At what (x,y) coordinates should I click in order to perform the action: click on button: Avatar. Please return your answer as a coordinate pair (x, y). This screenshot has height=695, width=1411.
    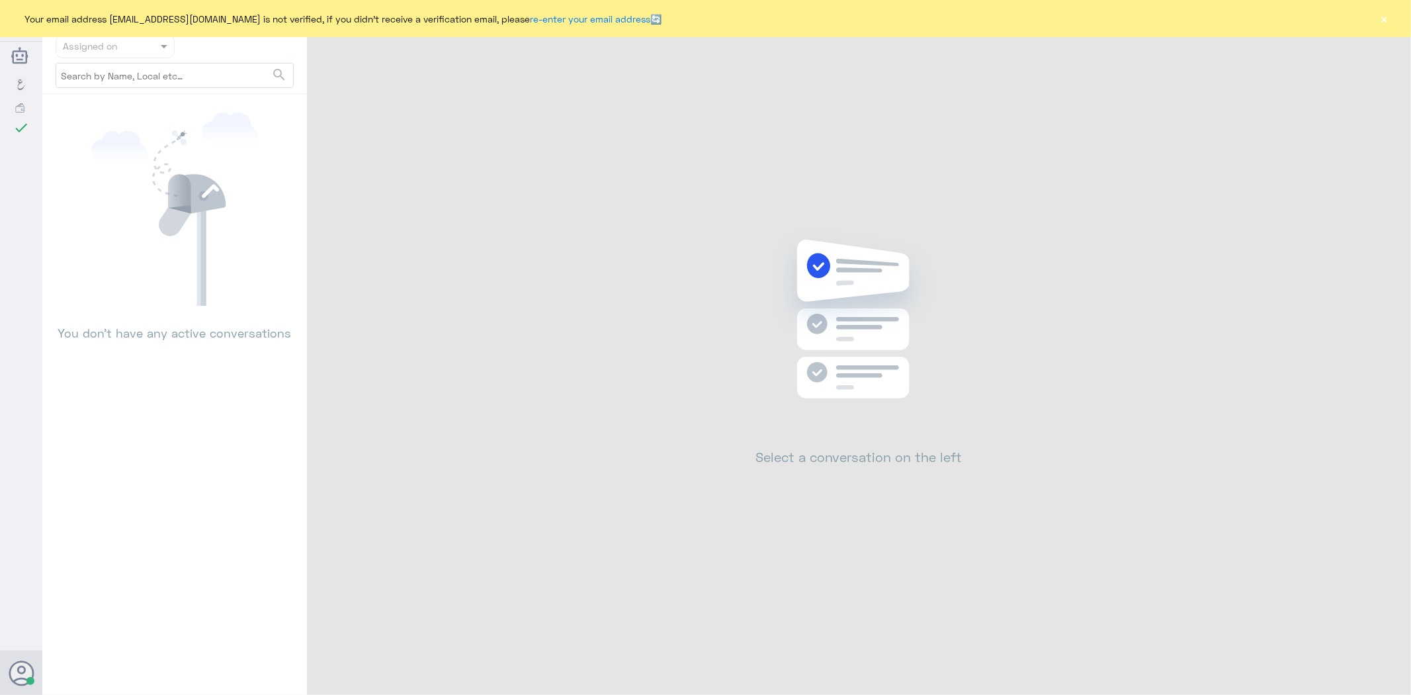
    Looking at the image, I should click on (21, 673).